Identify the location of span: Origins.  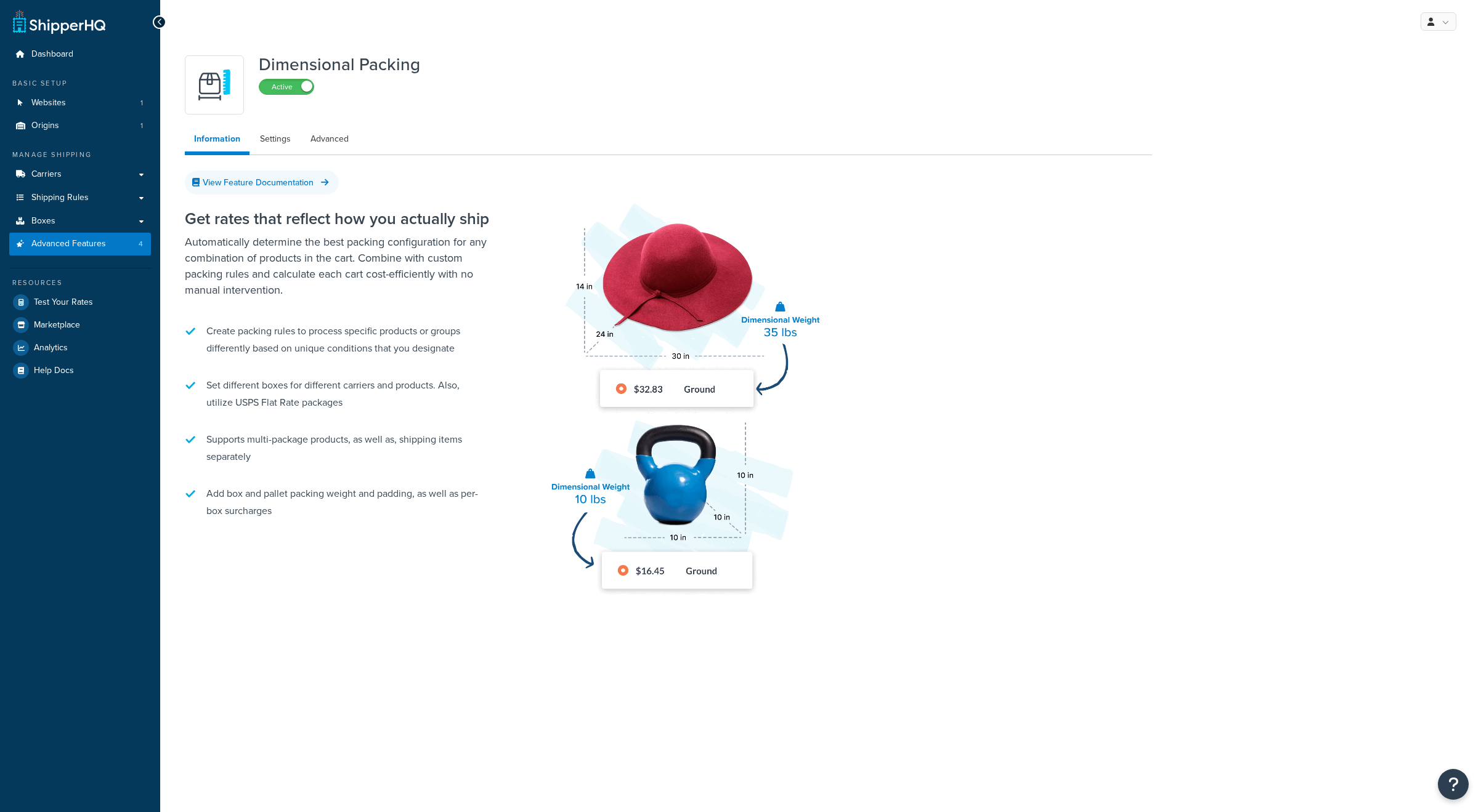
(45, 126).